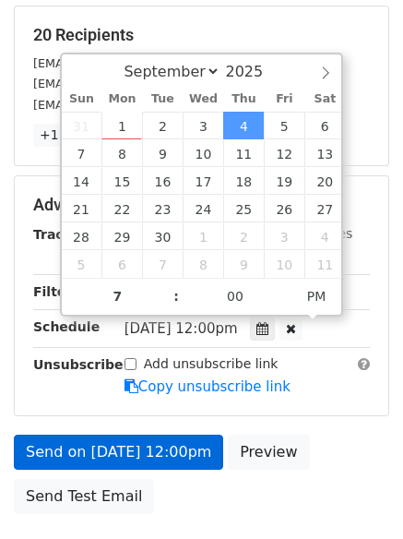 The image size is (403, 539). I want to click on span: September 5, 2025, so click(284, 126).